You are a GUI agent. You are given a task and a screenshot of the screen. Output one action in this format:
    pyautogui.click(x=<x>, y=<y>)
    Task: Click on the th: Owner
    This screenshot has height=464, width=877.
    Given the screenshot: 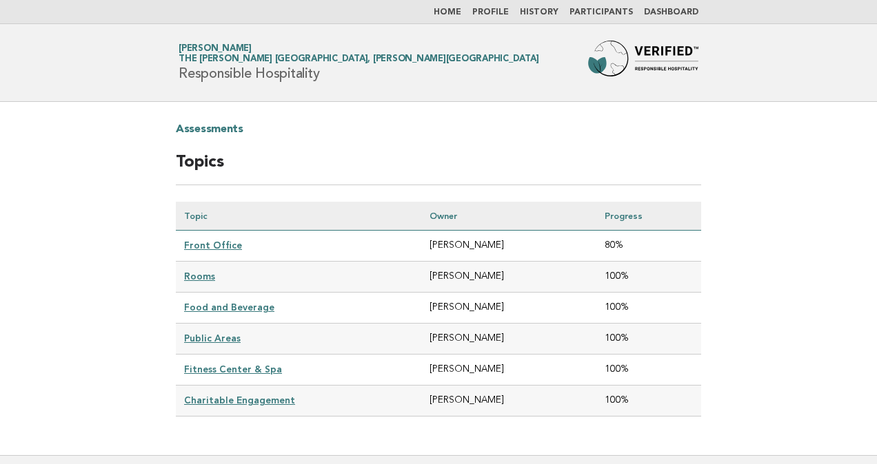 What is the action you would take?
    pyautogui.click(x=509, y=216)
    